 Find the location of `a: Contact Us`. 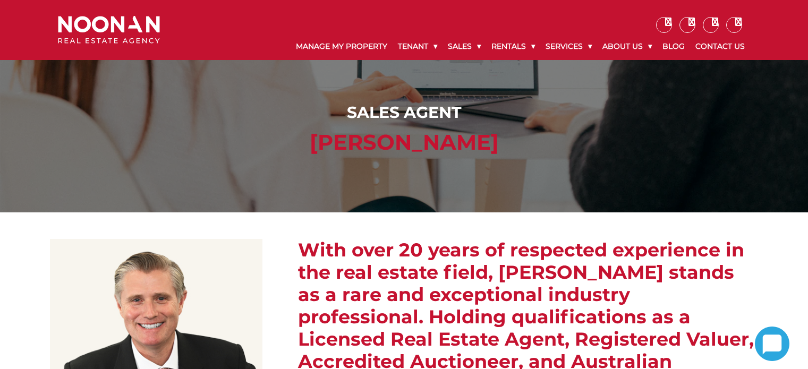

a: Contact Us is located at coordinates (720, 46).